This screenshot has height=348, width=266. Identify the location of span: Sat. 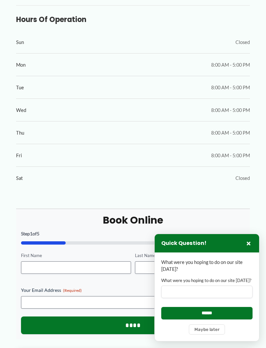
(19, 178).